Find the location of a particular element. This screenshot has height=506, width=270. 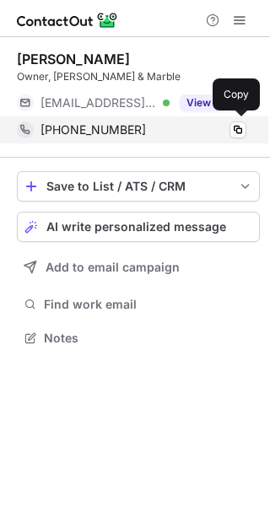

span: AI write personalized message is located at coordinates (136, 227).